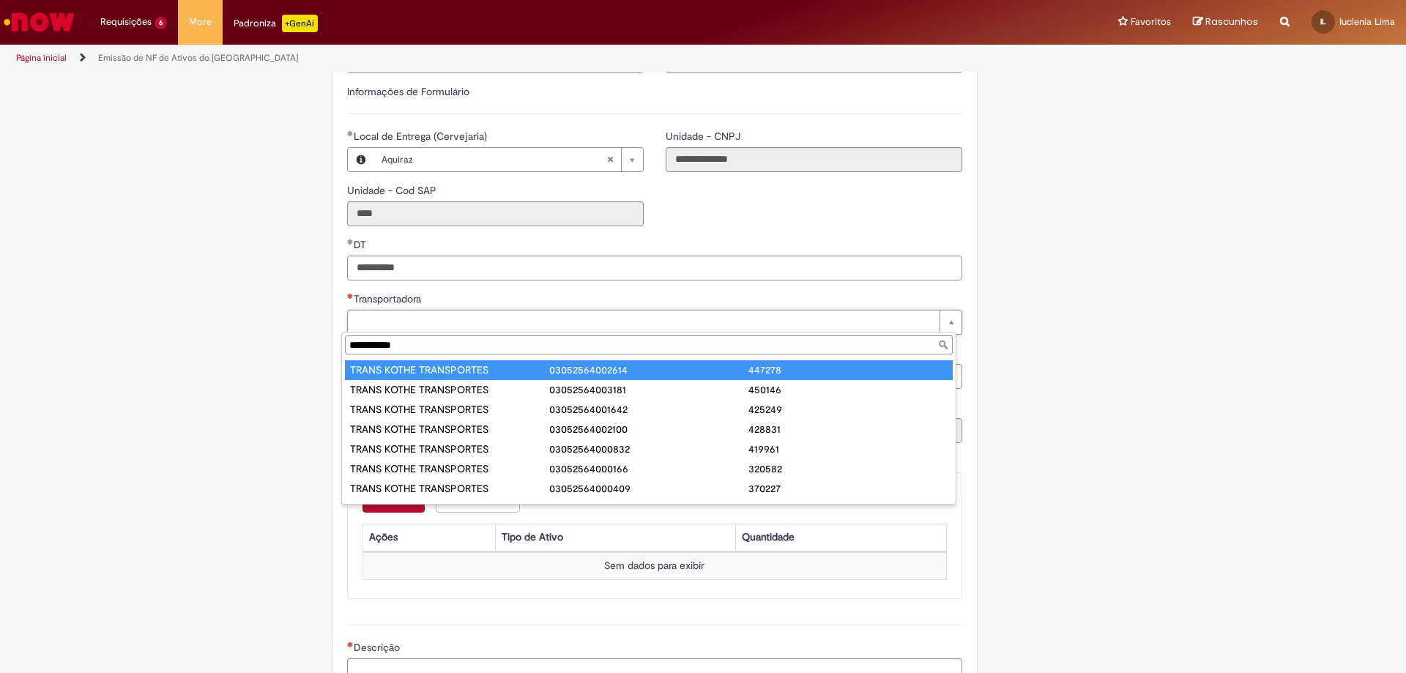  What do you see at coordinates (649, 488) in the screenshot?
I see `div: 03052564000409` at bounding box center [649, 488].